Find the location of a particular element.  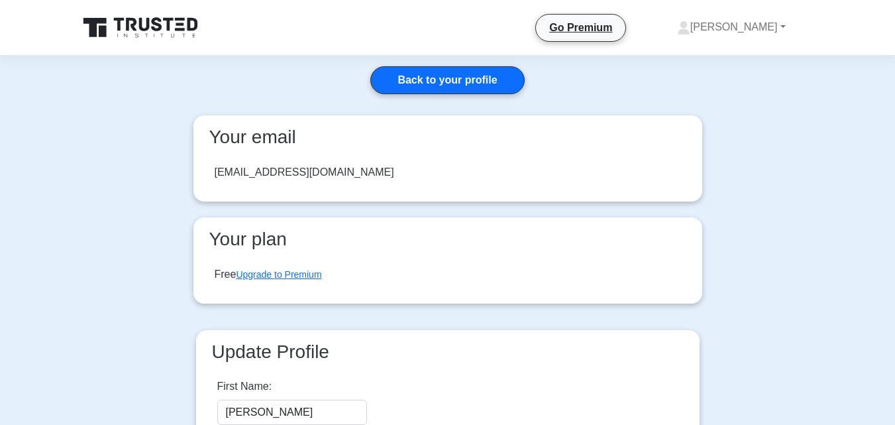

a: Go Premium is located at coordinates (580, 27).